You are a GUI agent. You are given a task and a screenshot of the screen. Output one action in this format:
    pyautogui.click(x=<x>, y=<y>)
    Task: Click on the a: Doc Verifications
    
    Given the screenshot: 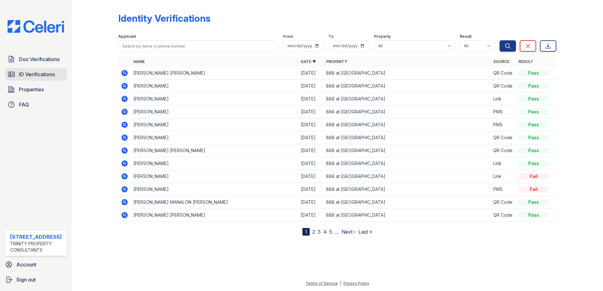 What is the action you would take?
    pyautogui.click(x=36, y=59)
    